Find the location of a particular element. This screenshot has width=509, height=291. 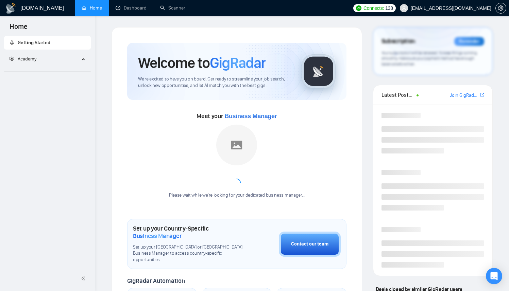

img: gigradar-logo.png is located at coordinates (319, 71).